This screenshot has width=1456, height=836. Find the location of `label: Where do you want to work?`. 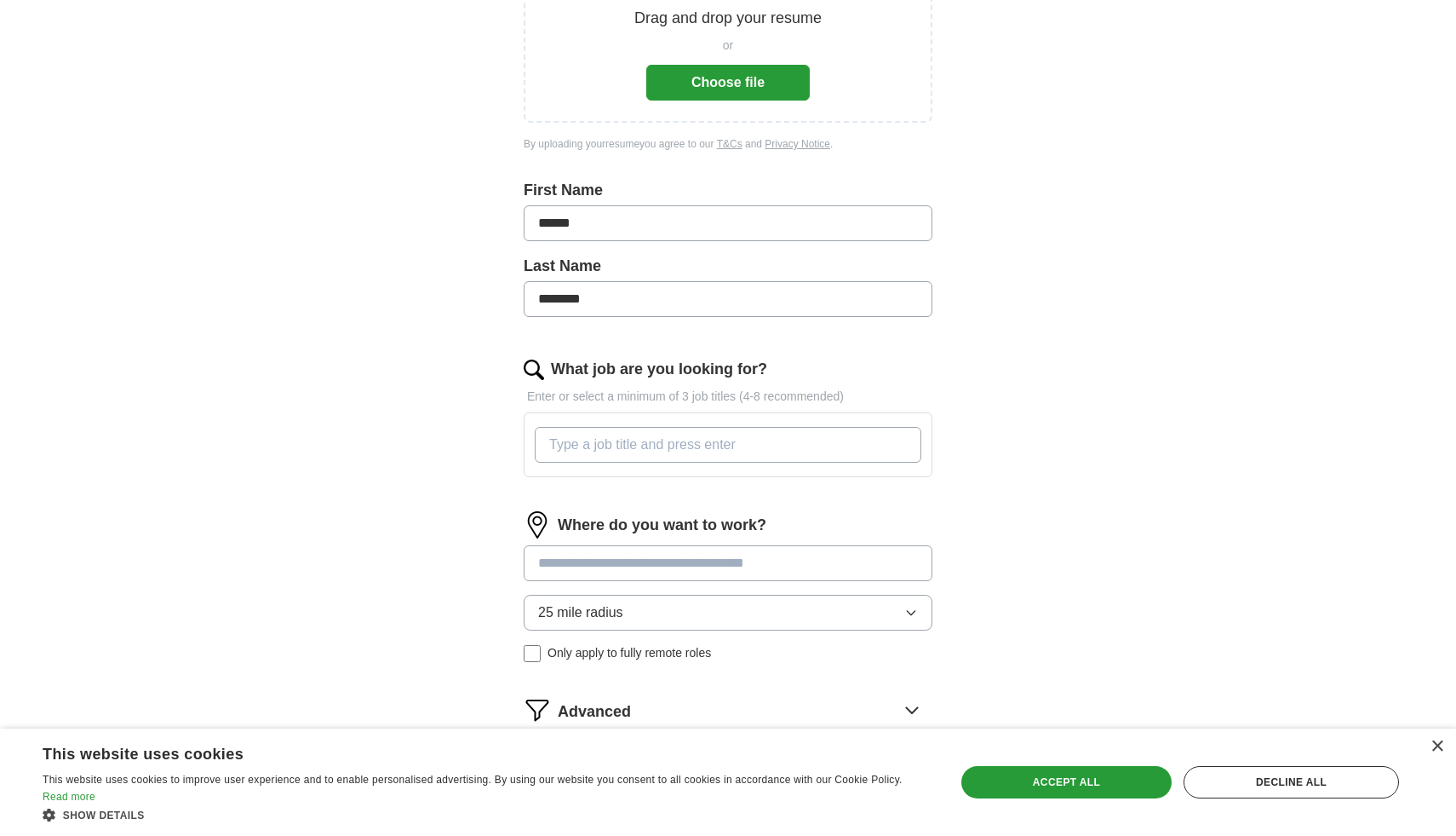

label: Where do you want to work? is located at coordinates (661, 524).